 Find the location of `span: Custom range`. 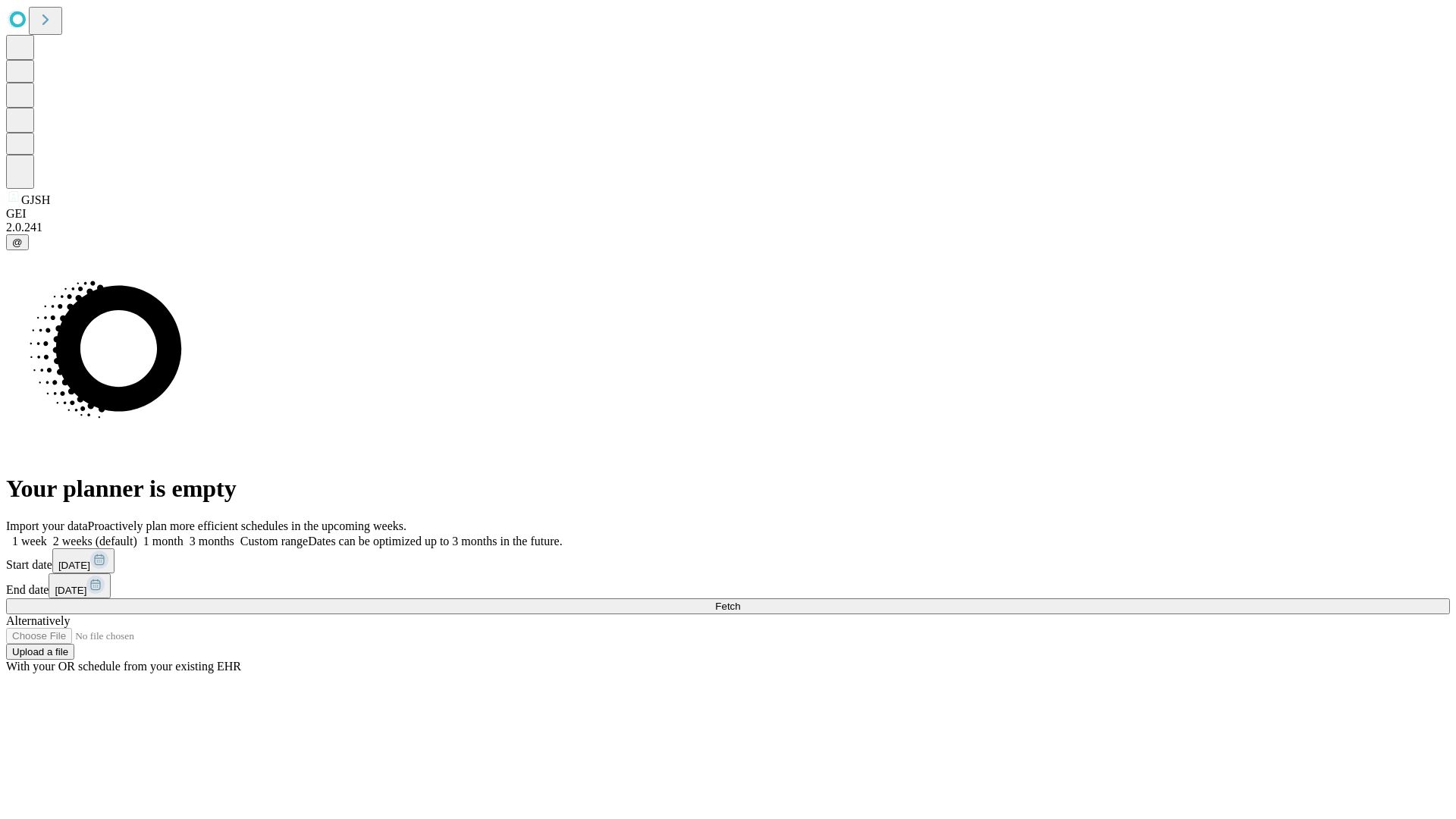

span: Custom range is located at coordinates (274, 541).